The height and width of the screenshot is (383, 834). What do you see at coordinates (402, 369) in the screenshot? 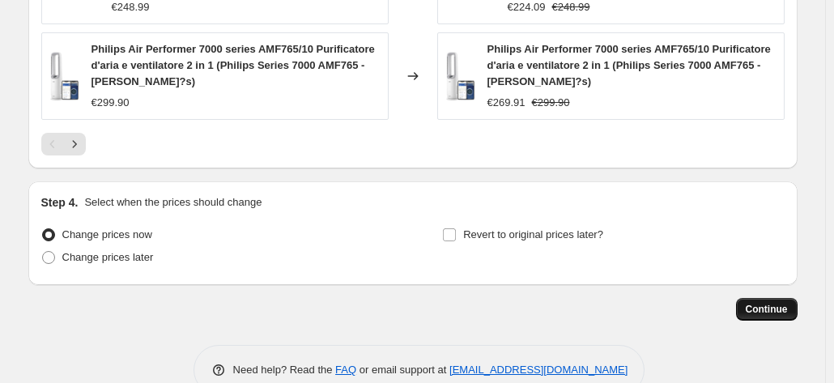
I see `span: or email support at` at bounding box center [402, 369].